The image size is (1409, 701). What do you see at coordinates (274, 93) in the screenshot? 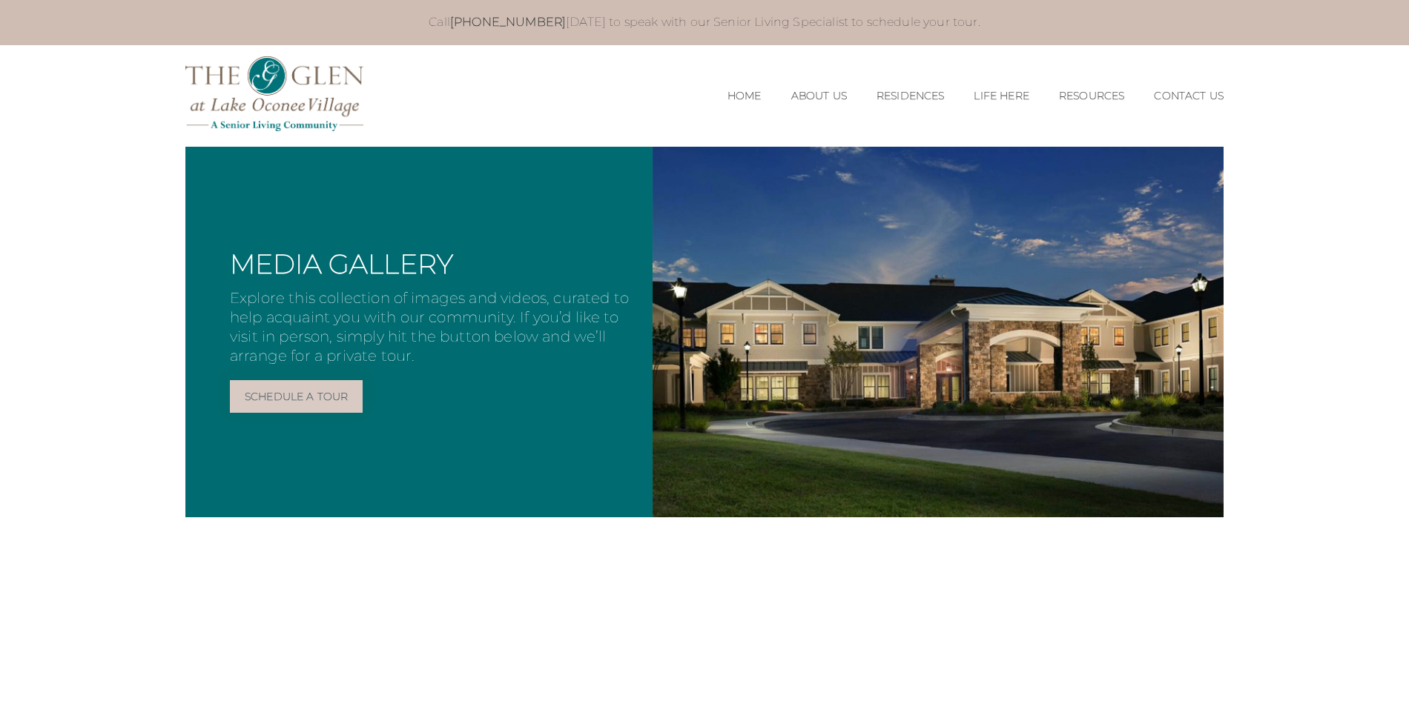
I see `img: The Glen Lake Oconee Home` at bounding box center [274, 93].